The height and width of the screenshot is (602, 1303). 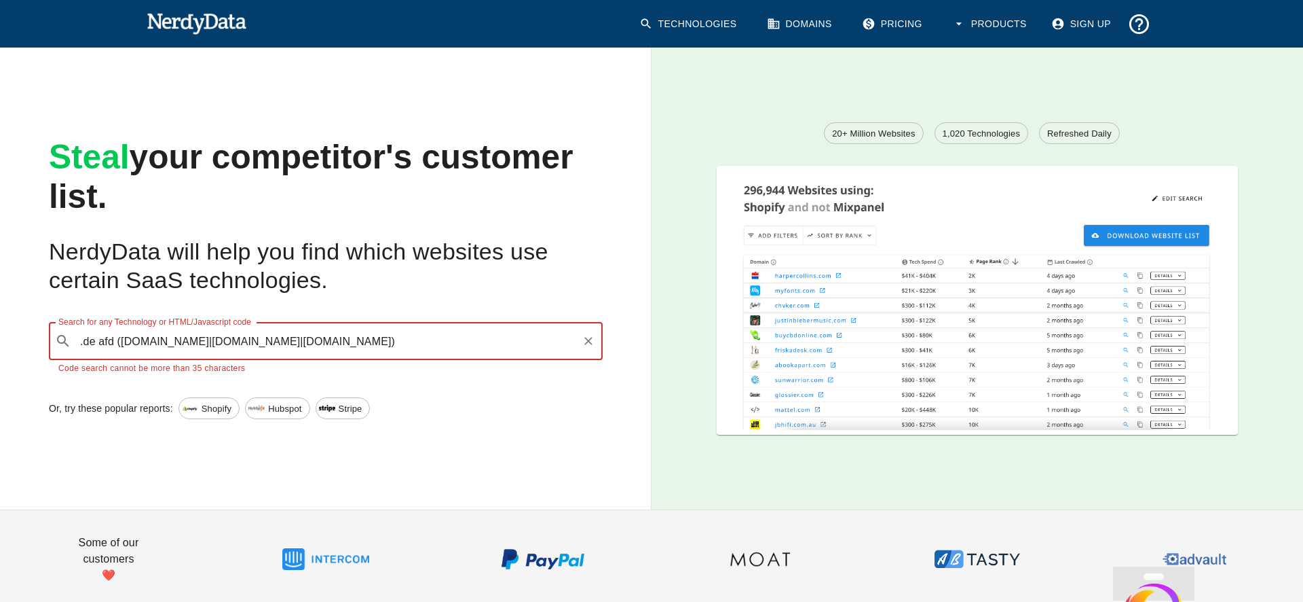 I want to click on span: 20+ Million Websites, so click(x=874, y=134).